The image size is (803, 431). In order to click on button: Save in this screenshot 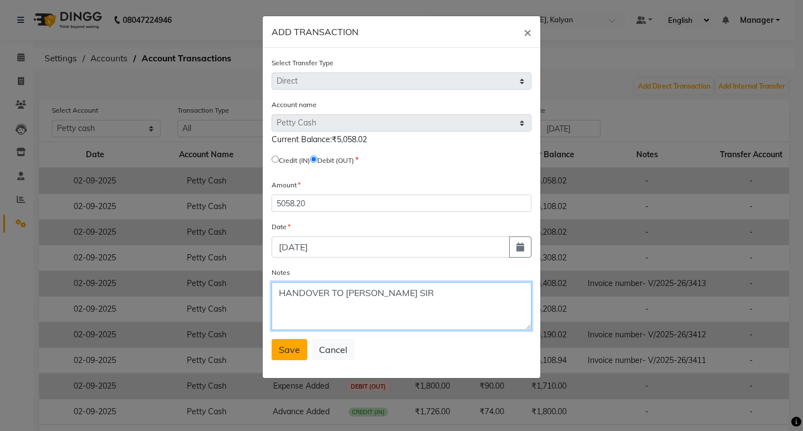, I will do `click(290, 350)`.